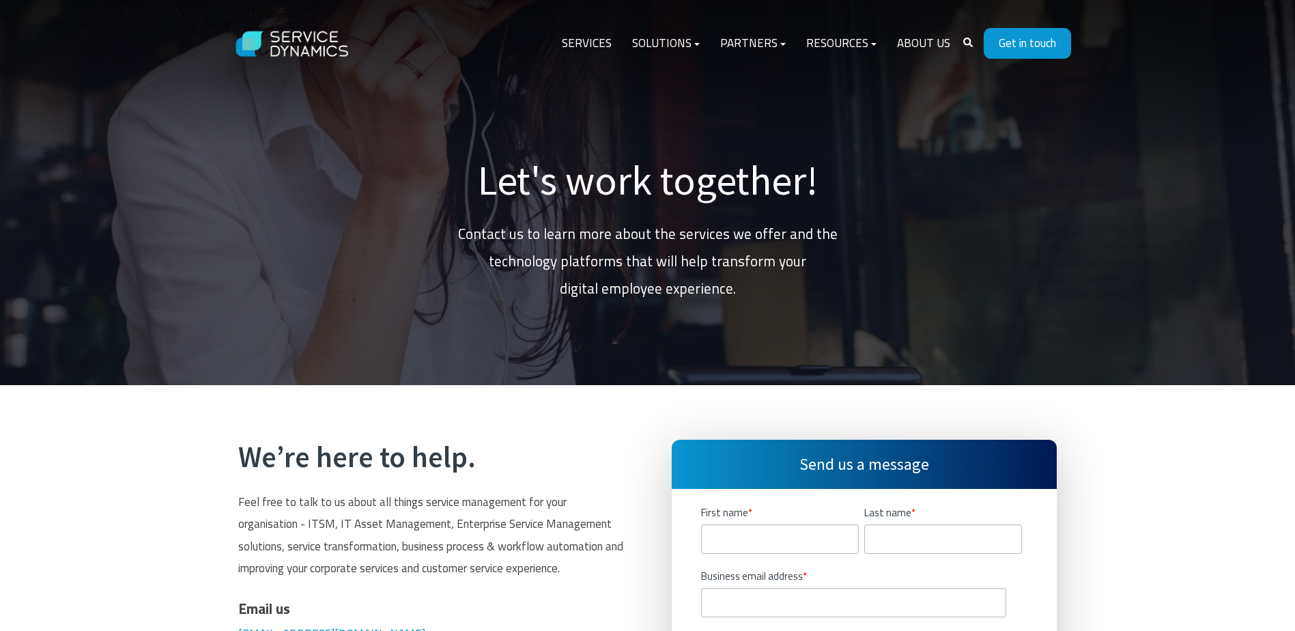 This screenshot has width=1295, height=631. What do you see at coordinates (431, 535) in the screenshot?
I see `p: Feel free to talk to us about all things service management for your organisation - ITSM, IT Asse...` at bounding box center [431, 535].